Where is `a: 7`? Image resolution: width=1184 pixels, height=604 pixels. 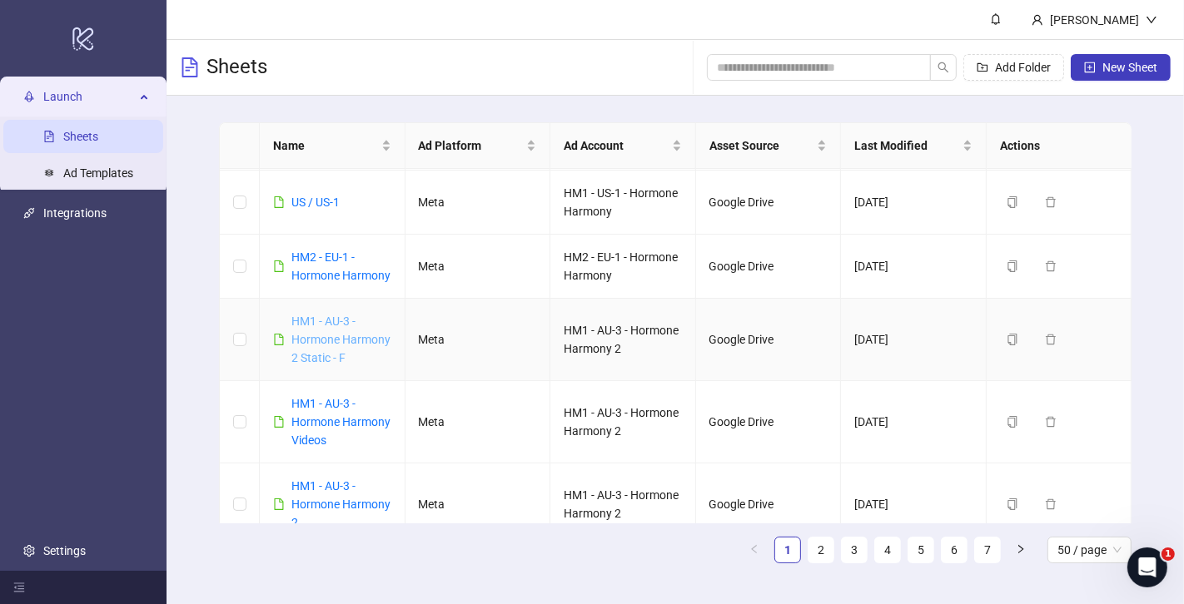
a: 7 is located at coordinates (987, 550).